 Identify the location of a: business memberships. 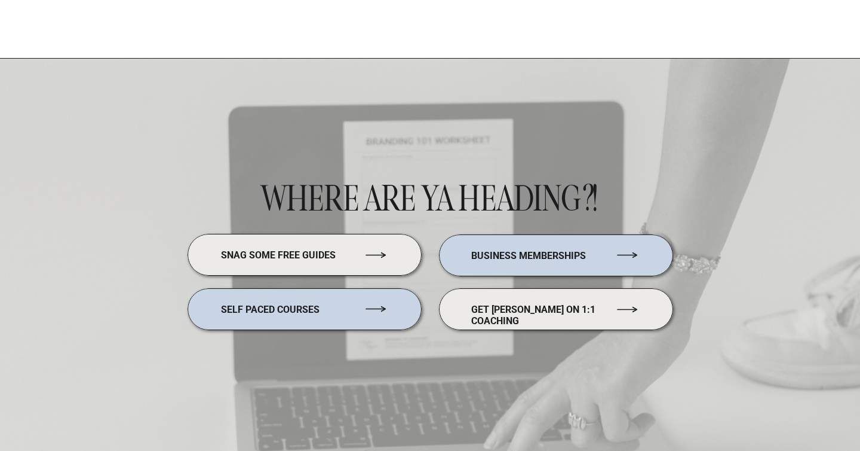
(537, 255).